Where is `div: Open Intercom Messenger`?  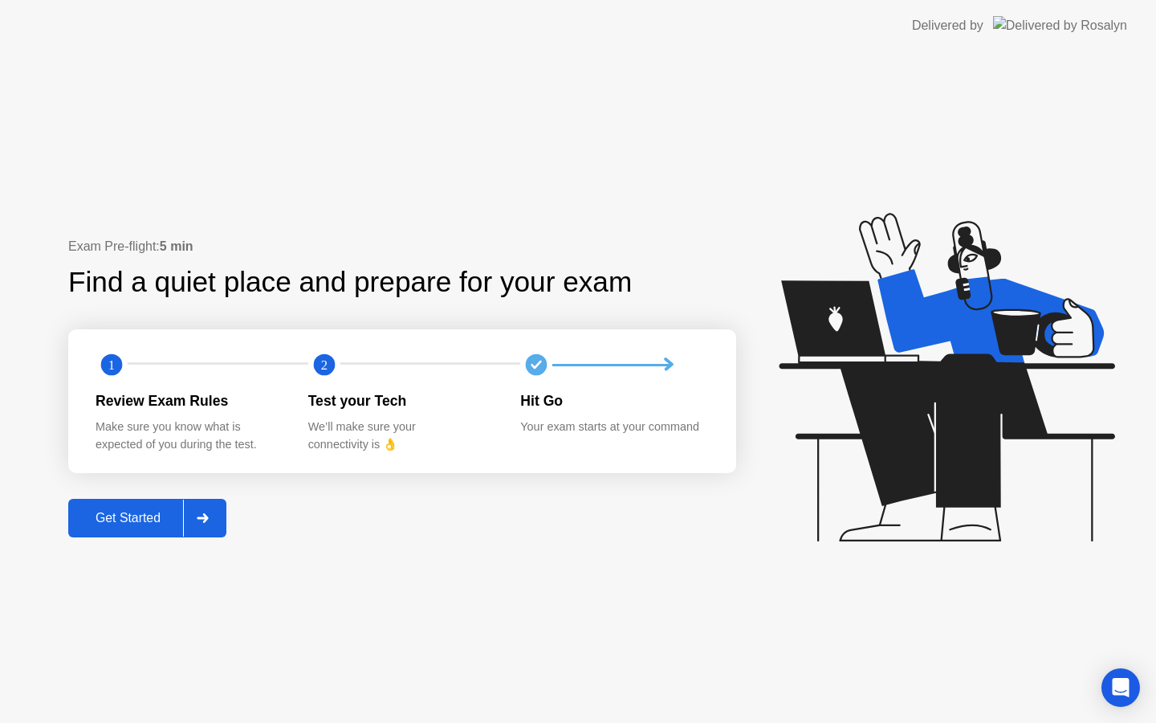 div: Open Intercom Messenger is located at coordinates (1121, 687).